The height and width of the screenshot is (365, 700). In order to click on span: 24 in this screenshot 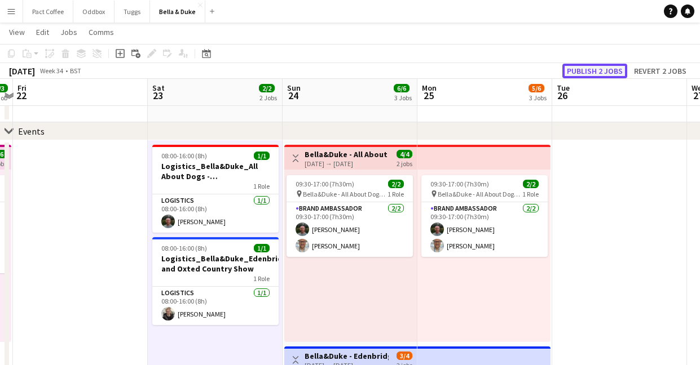, I will do `click(293, 95)`.